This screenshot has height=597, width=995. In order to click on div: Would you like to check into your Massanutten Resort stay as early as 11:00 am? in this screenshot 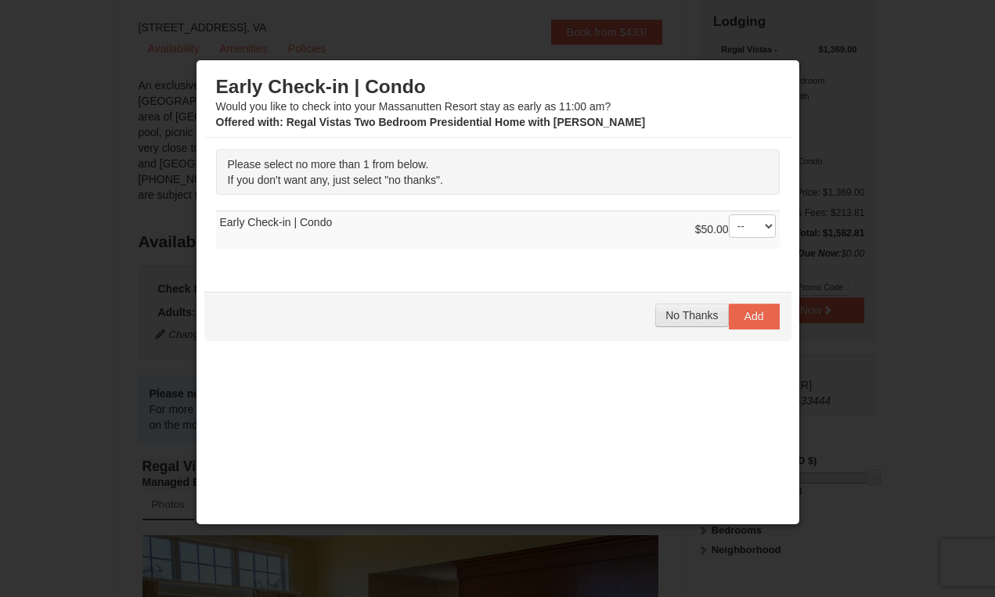, I will do `click(498, 103)`.